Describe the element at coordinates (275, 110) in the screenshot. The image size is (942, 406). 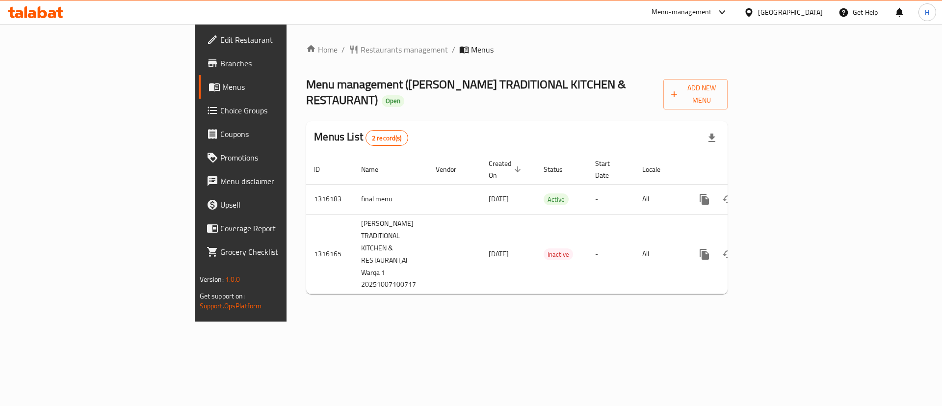
I see `a: Choice Groups` at that location.